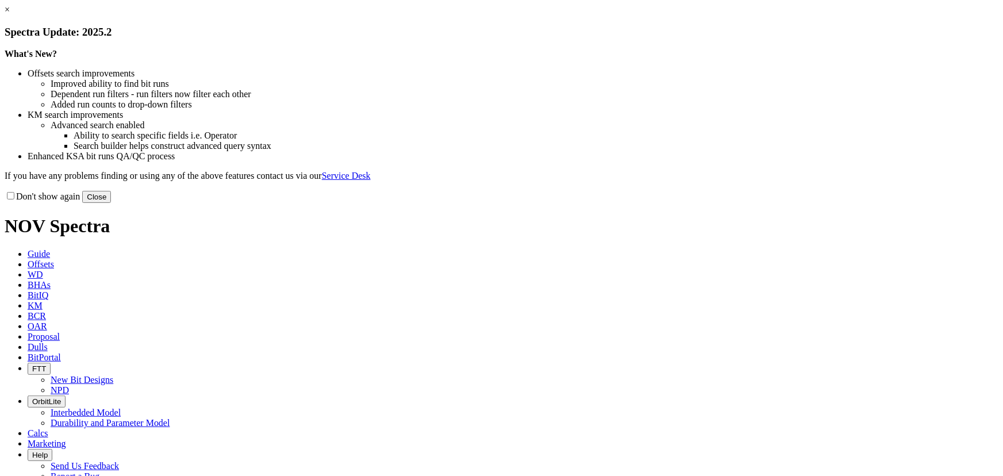  I want to click on li: Improved ability to find bit runs, so click(524, 84).